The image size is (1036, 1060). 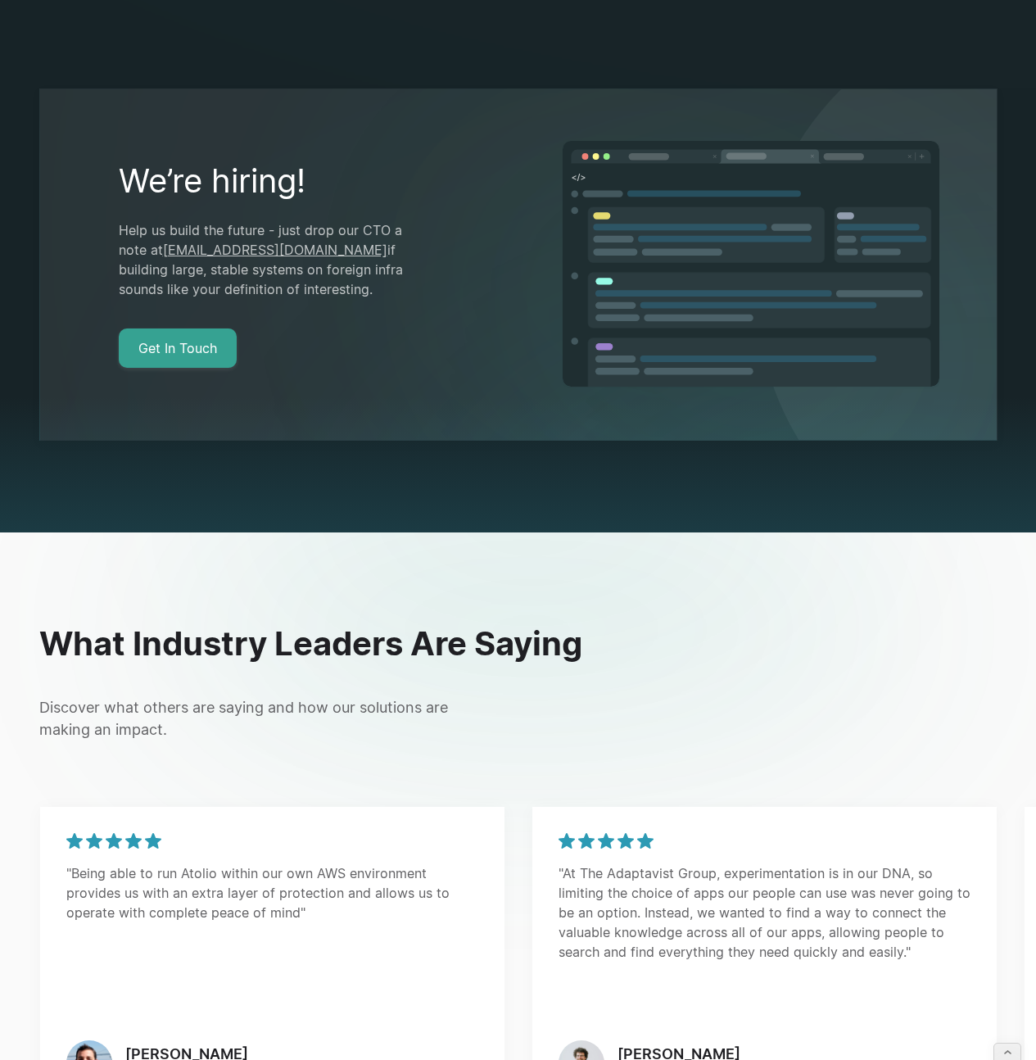 I want to click on p: "Being able to run Atolio within our own AWS environment provides us with an extra layer of prote..., so click(x=272, y=893).